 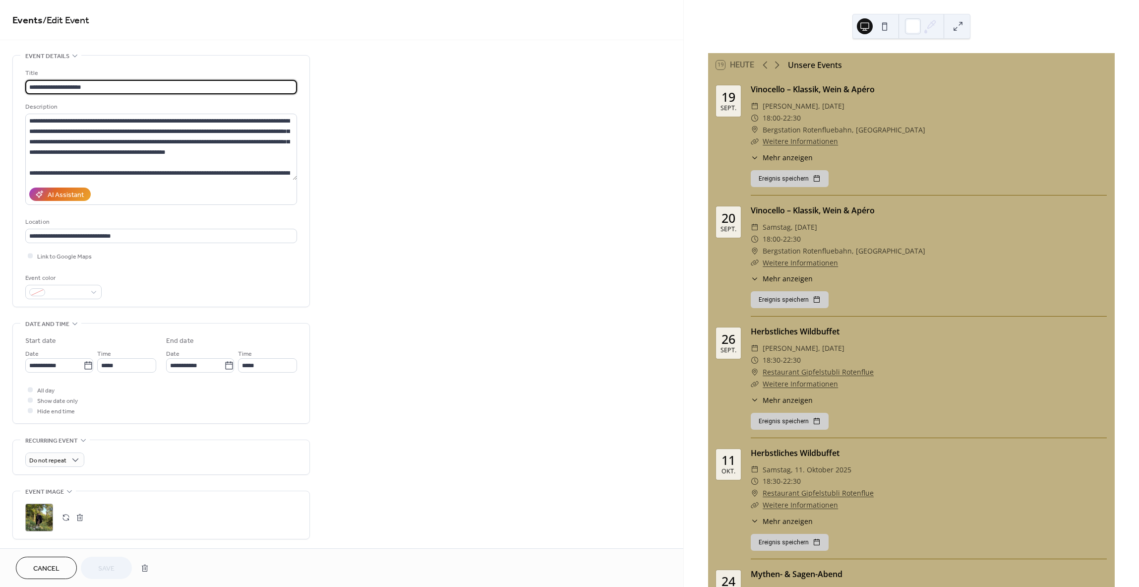 I want to click on span: Event image, so click(x=45, y=492).